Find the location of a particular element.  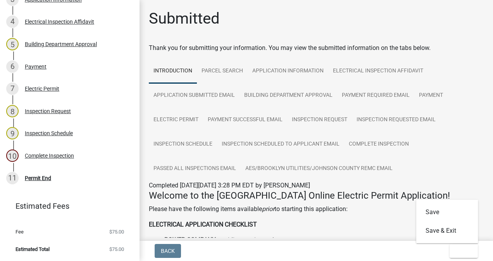

div: 8 is located at coordinates (12, 111).